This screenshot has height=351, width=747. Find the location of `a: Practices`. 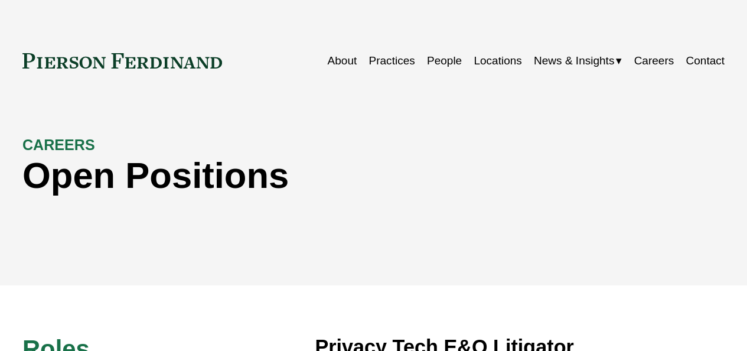

a: Practices is located at coordinates (392, 61).